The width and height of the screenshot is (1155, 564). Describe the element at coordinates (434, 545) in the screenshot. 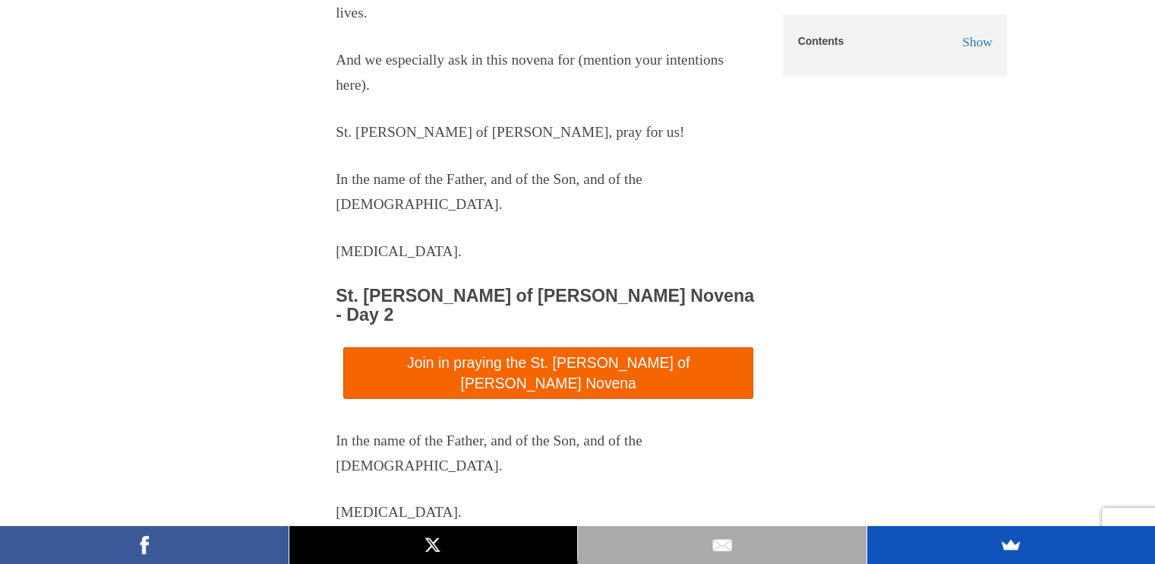

I see `a: X` at that location.